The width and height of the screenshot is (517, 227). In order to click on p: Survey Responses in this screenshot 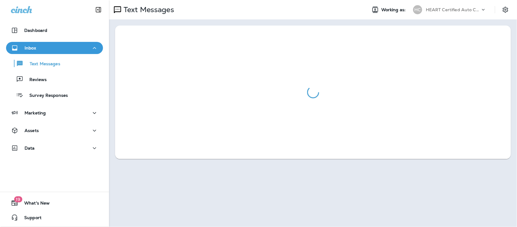, I will do `click(45, 95)`.